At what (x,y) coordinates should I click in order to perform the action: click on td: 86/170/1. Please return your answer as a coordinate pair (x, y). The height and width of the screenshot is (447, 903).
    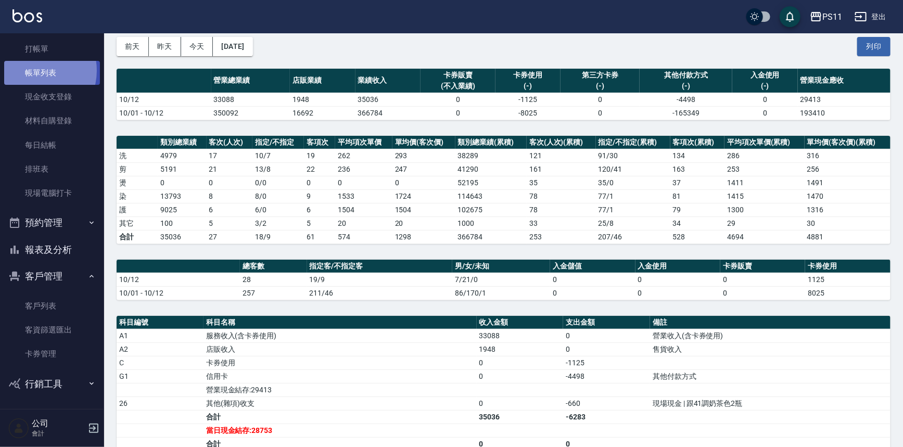
    Looking at the image, I should click on (501, 293).